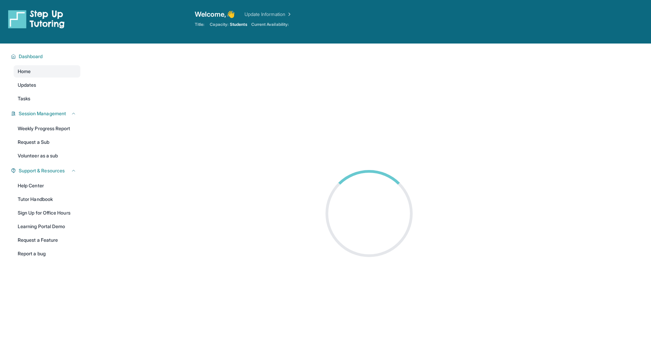  I want to click on span: Support & Resources, so click(42, 171).